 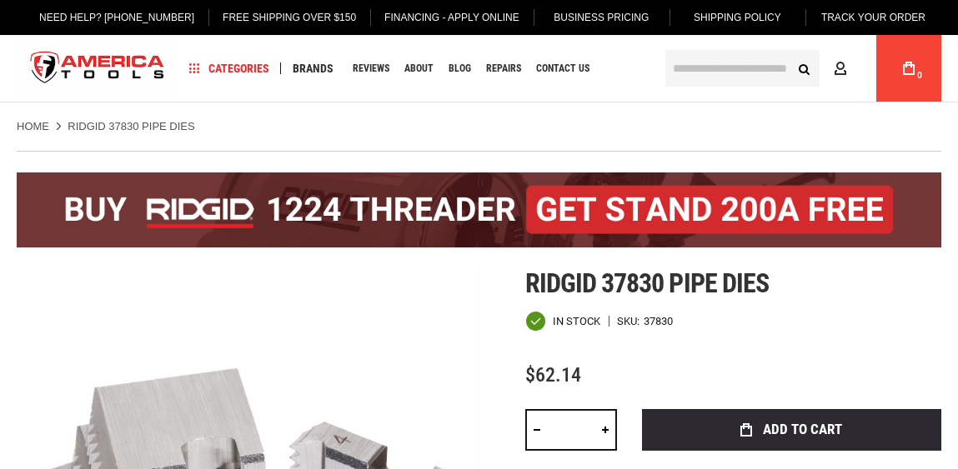 What do you see at coordinates (131, 126) in the screenshot?
I see `strong: RIDGID 37830 Pipe Dies` at bounding box center [131, 126].